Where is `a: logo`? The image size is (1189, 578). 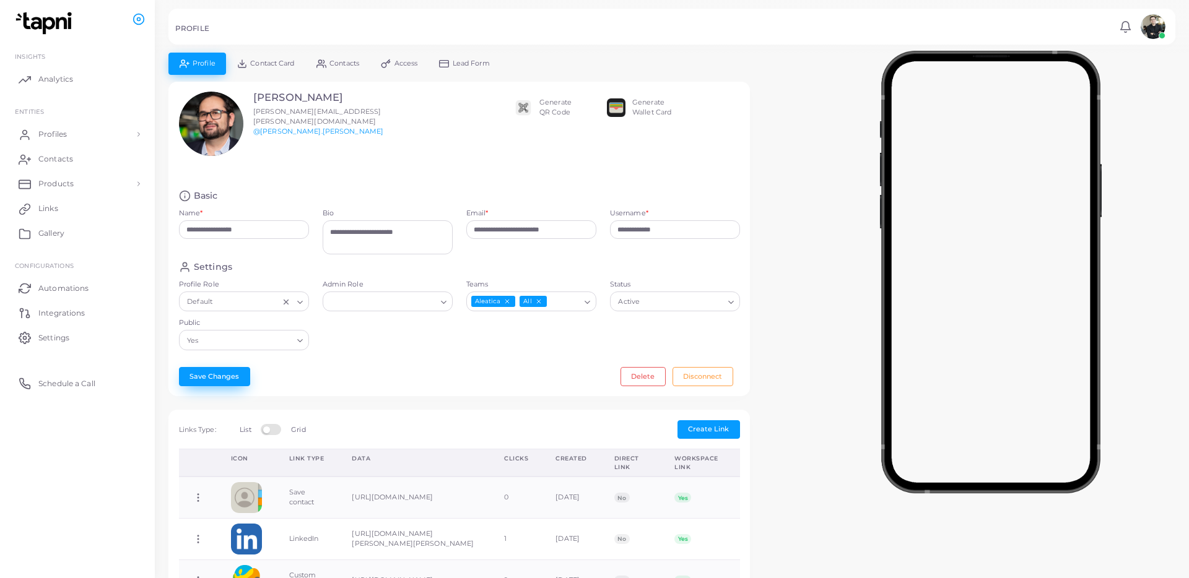 a: logo is located at coordinates (45, 23).